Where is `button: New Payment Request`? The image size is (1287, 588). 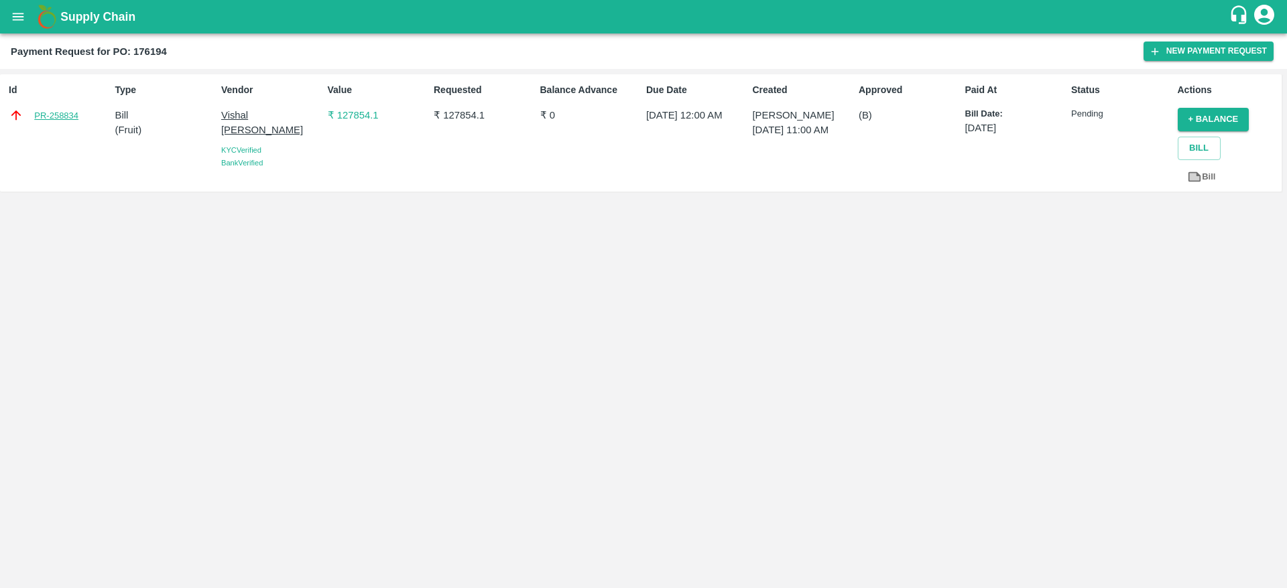 button: New Payment Request is located at coordinates (1208, 51).